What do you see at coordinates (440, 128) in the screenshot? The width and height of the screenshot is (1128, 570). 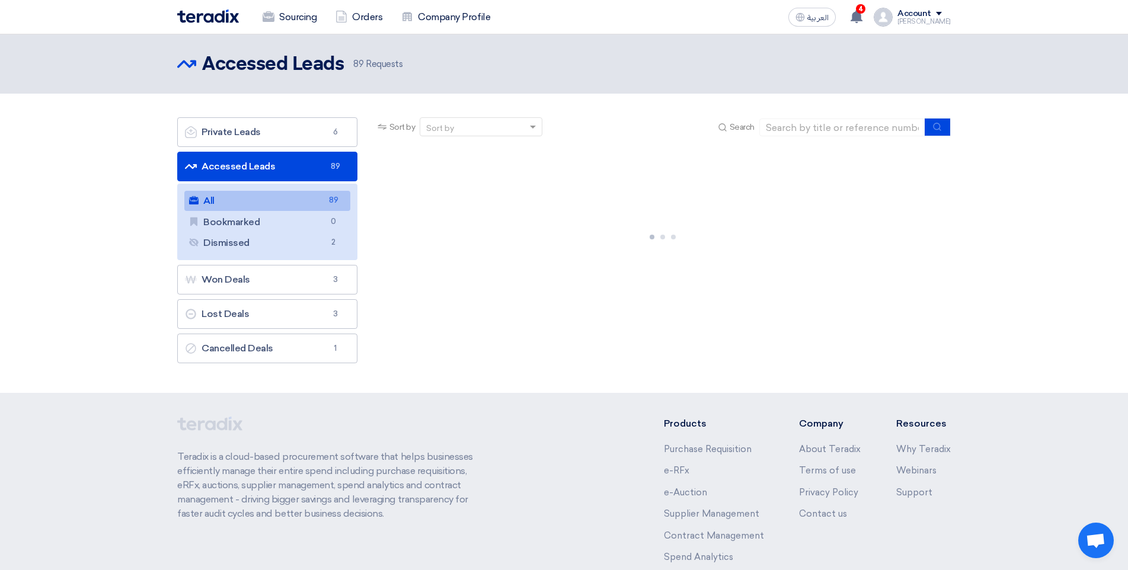 I see `div: Sort by` at bounding box center [440, 128].